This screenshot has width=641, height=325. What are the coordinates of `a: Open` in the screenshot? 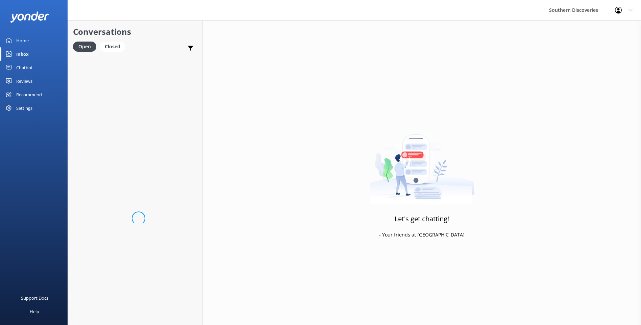 It's located at (86, 46).